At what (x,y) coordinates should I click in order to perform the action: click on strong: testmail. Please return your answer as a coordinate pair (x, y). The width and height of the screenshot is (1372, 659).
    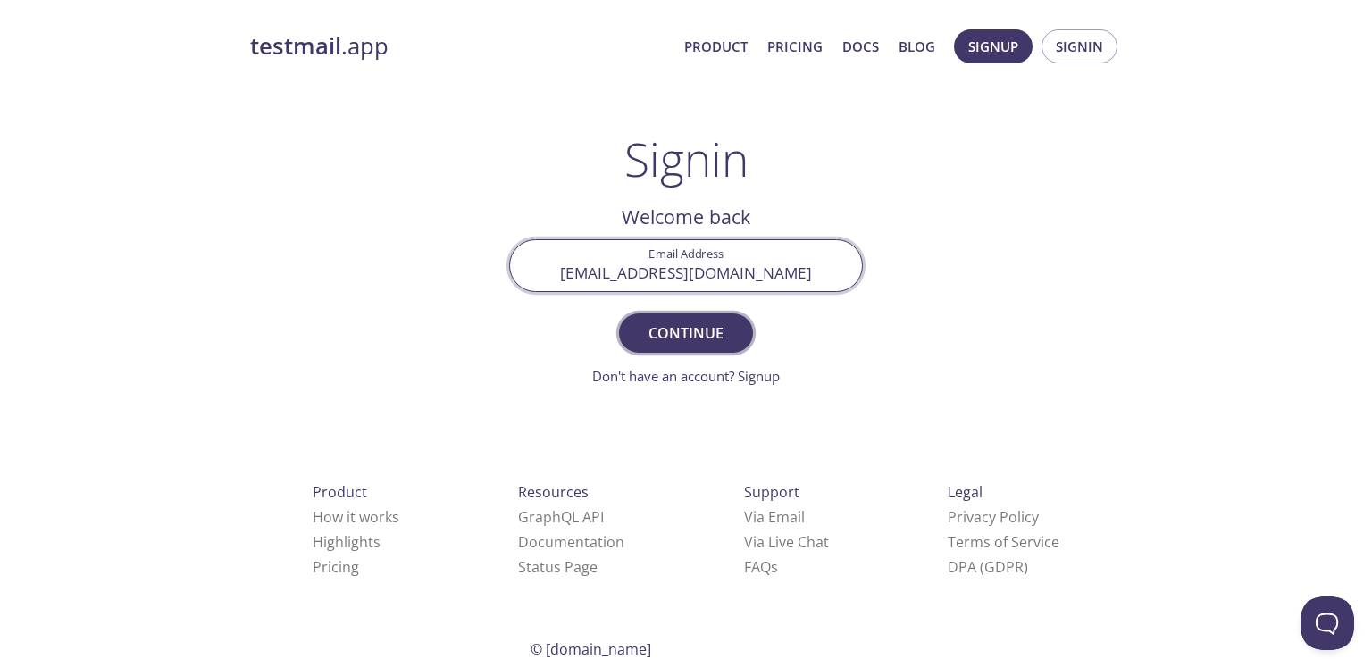
    Looking at the image, I should click on (296, 46).